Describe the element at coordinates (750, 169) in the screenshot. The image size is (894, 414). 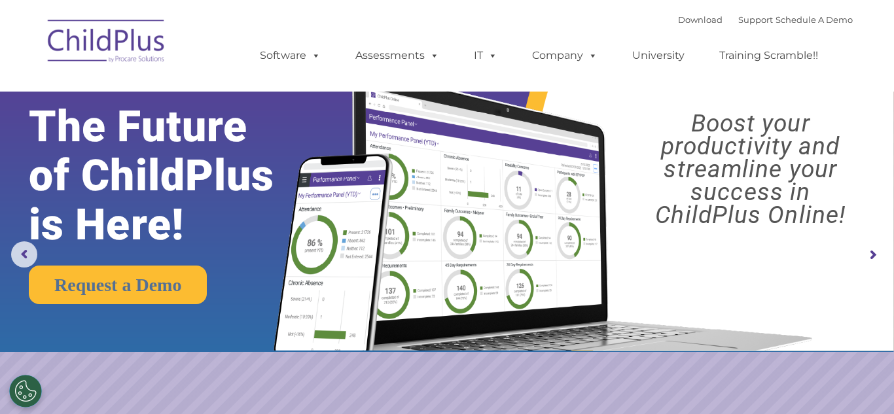
I see `rs-layer: Boost your productivity and streamline your success in ChildPlus Online!` at that location.